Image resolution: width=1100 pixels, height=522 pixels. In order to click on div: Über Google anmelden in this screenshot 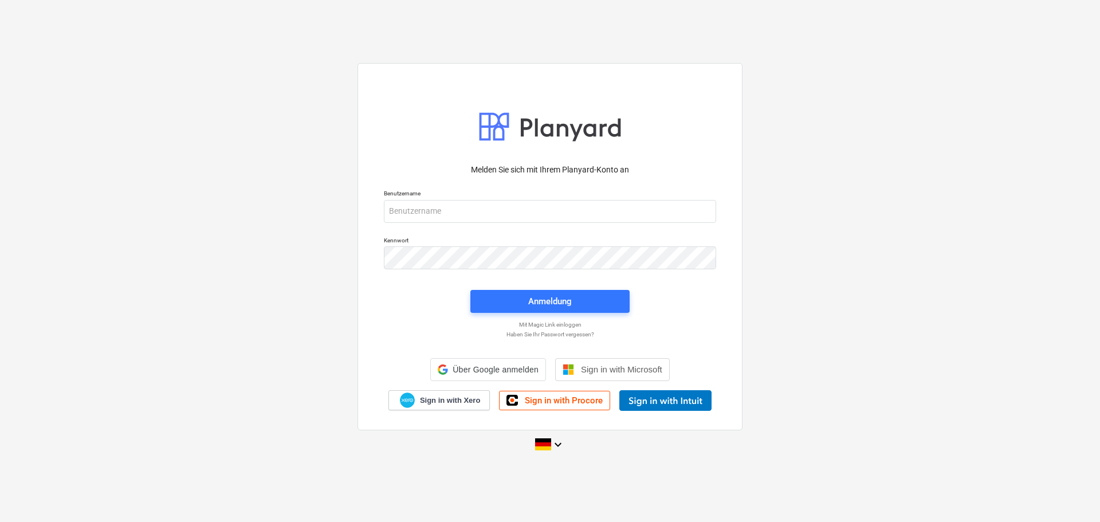, I will do `click(488, 370)`.